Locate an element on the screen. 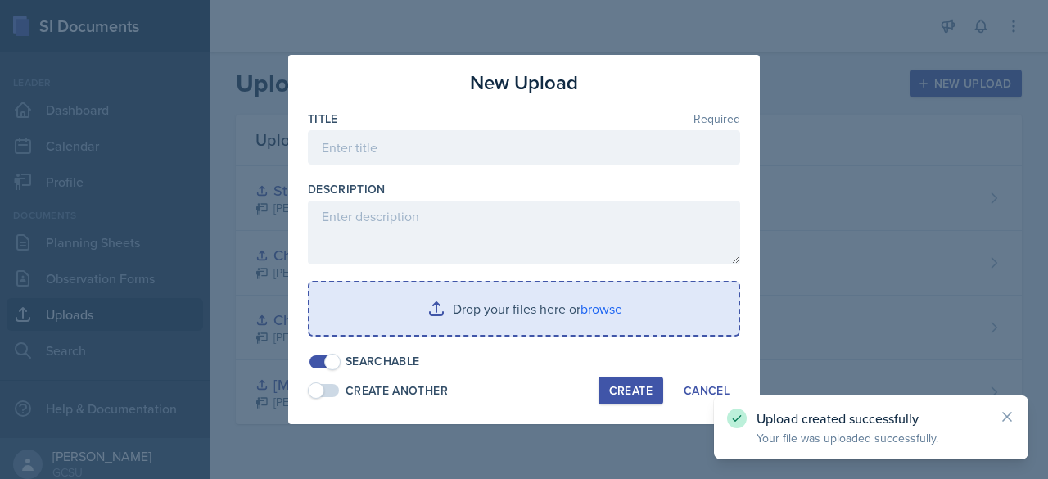 This screenshot has height=479, width=1048. label: Title is located at coordinates (322, 119).